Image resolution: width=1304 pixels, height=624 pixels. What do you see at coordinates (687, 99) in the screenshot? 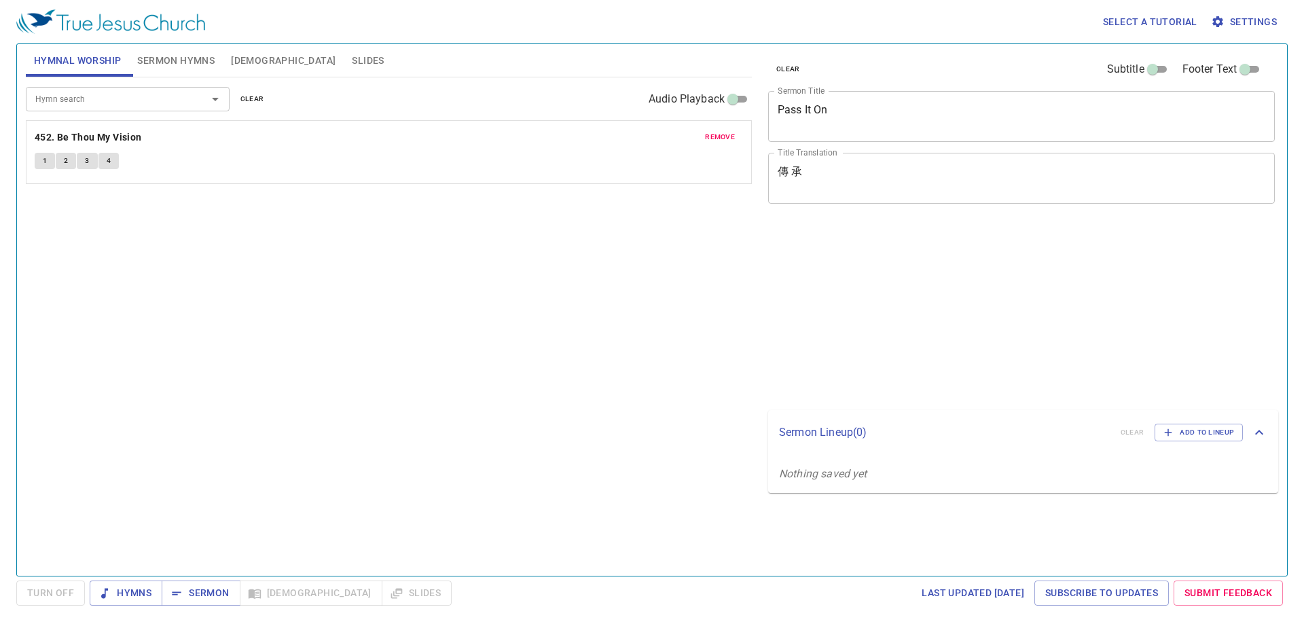
I see `span: Audio Playback` at bounding box center [687, 99].